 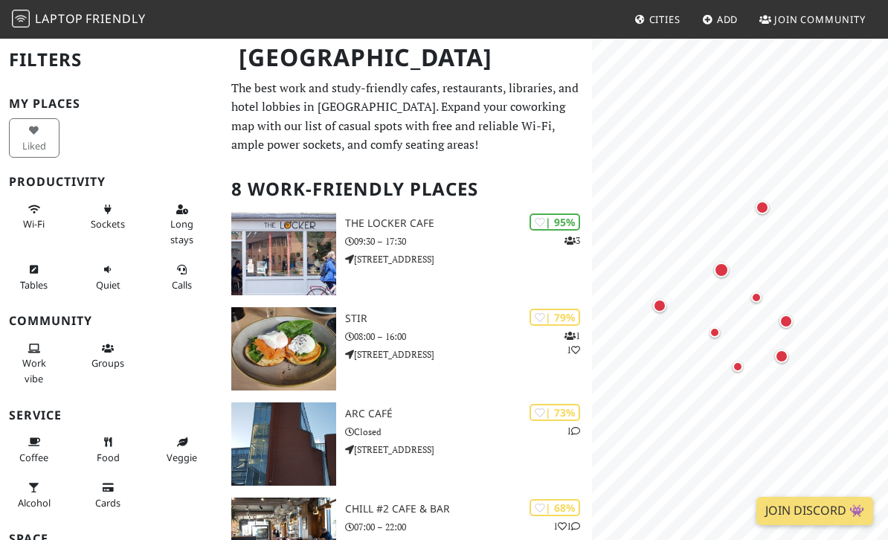 I want to click on span: Work-friendly tables, so click(x=33, y=285).